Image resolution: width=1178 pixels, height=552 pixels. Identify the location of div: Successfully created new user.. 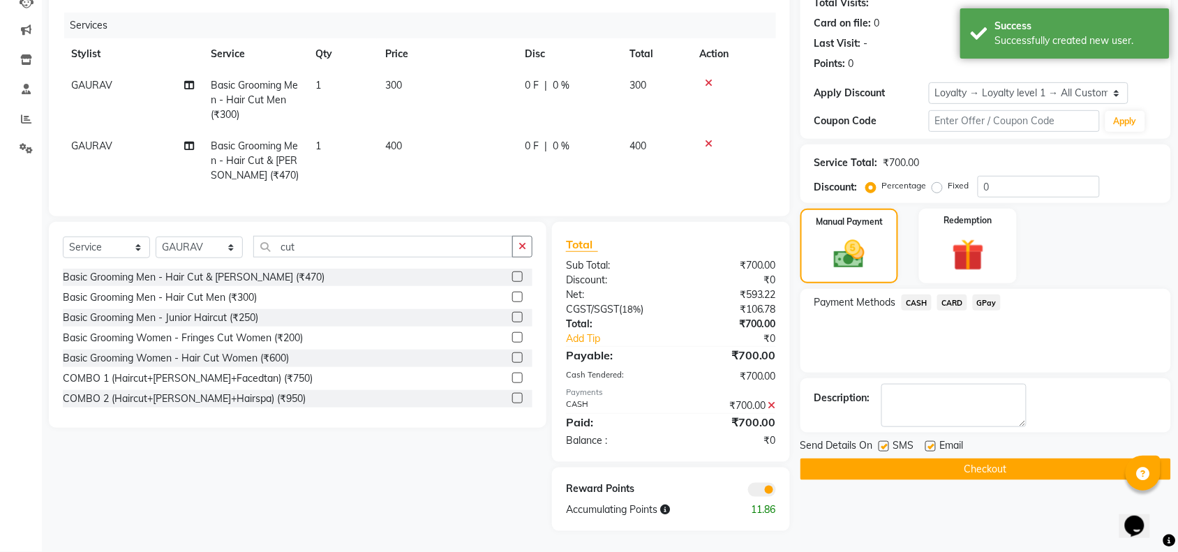
(1076, 40).